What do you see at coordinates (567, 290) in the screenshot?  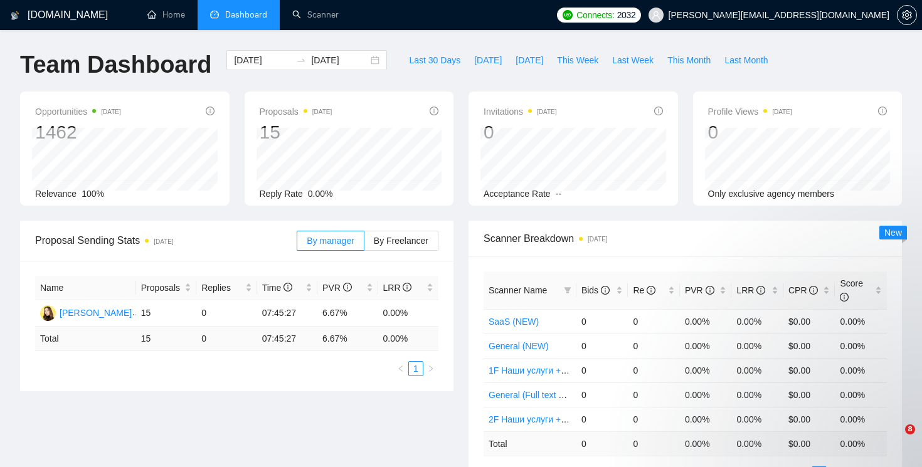 I see `span: filter` at bounding box center [567, 290].